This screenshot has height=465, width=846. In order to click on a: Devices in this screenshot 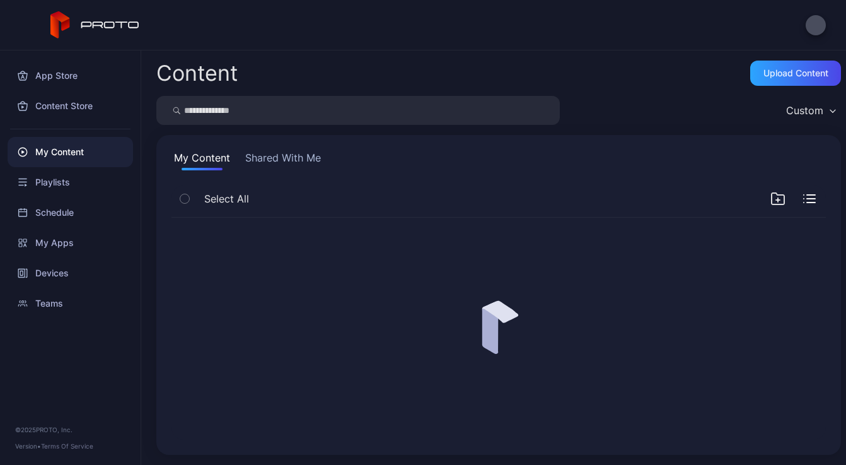, I will do `click(70, 273)`.